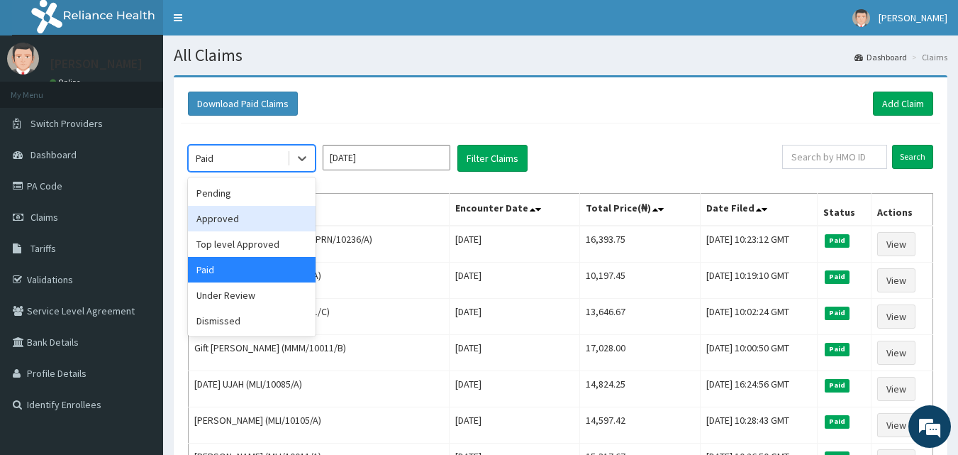 The width and height of the screenshot is (958, 455). Describe the element at coordinates (844, 210) in the screenshot. I see `th: Status` at that location.